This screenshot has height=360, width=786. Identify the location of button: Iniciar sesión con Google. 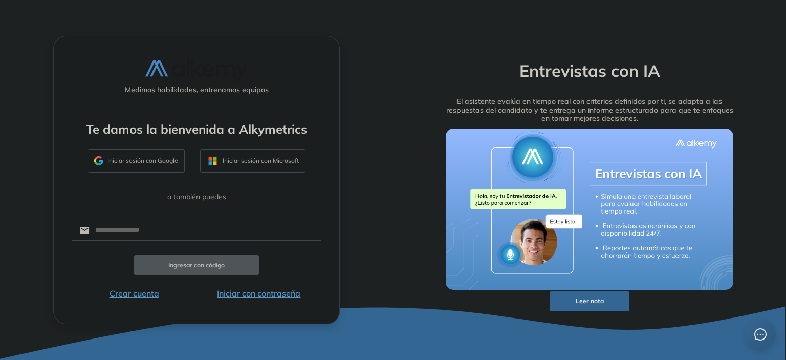
(136, 161).